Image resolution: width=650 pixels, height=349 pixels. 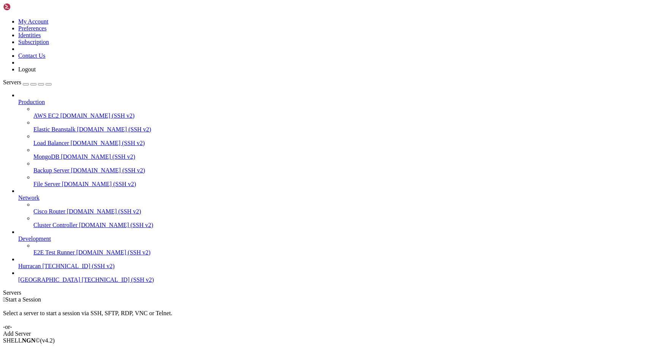 What do you see at coordinates (51, 143) in the screenshot?
I see `span: Load Balancer` at bounding box center [51, 143].